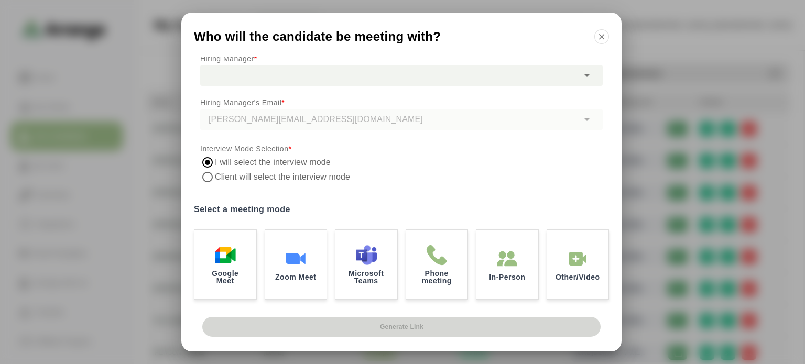  I want to click on p: Google Meet, so click(225, 277).